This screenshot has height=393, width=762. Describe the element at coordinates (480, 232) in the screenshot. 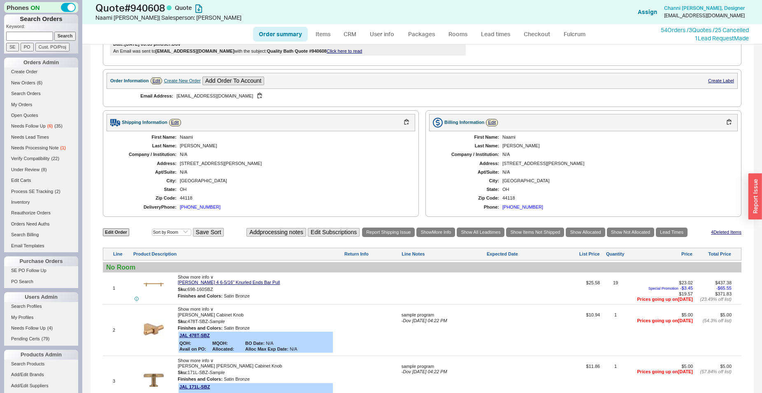

I see `a: Show All Leadtimes` at that location.